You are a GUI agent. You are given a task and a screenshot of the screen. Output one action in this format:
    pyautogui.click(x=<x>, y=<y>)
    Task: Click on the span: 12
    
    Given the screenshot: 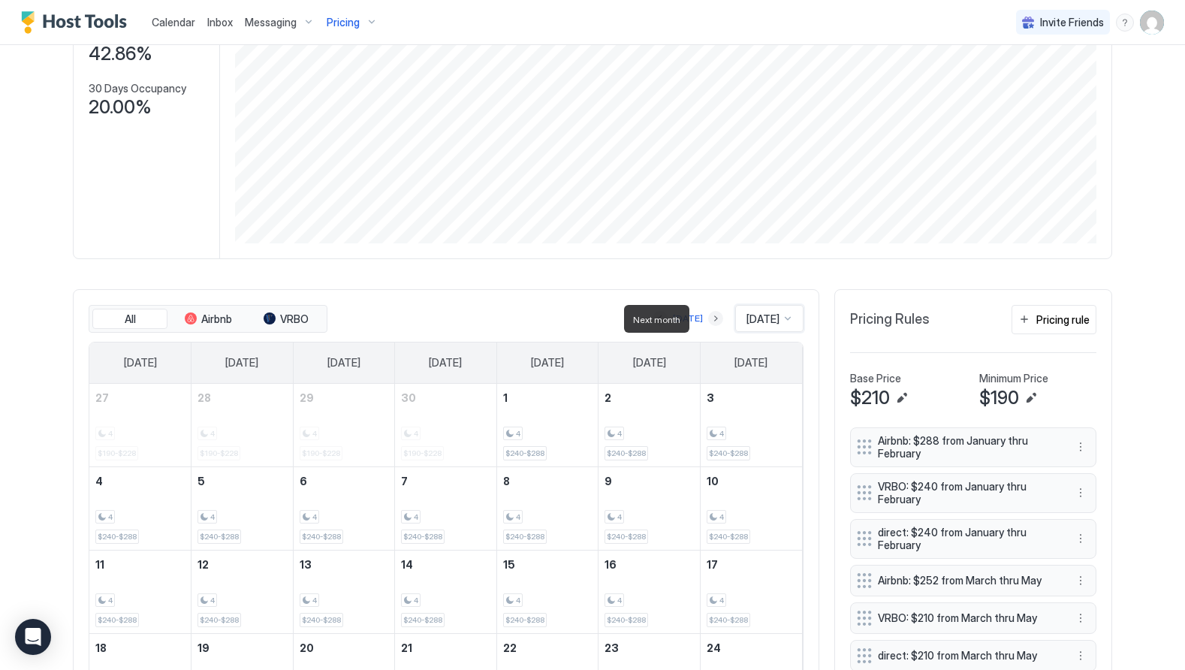 What is the action you would take?
    pyautogui.click(x=203, y=564)
    